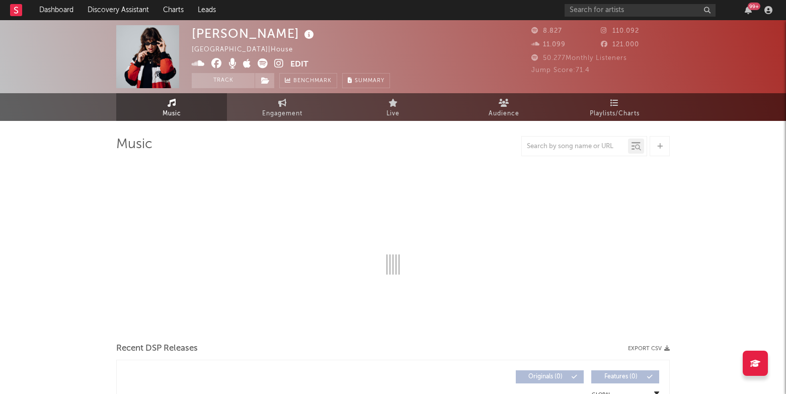 This screenshot has width=786, height=394. Describe the element at coordinates (649, 348) in the screenshot. I see `button: Export CSV` at that location.